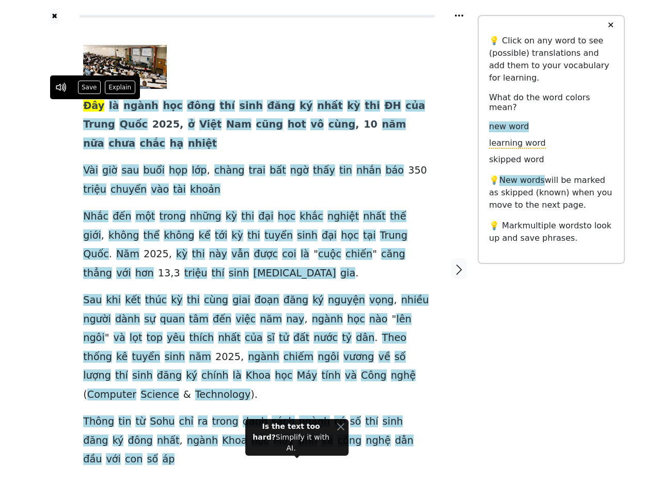 The height and width of the screenshot is (496, 661). What do you see at coordinates (130, 171) in the screenshot?
I see `span: sau` at bounding box center [130, 171].